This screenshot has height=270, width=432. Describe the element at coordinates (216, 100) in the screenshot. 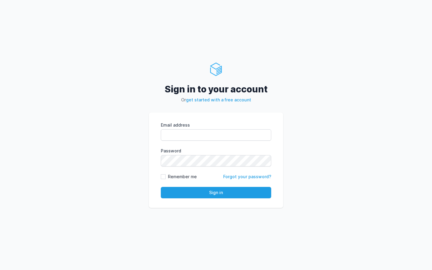

I see `p: Or` at that location.